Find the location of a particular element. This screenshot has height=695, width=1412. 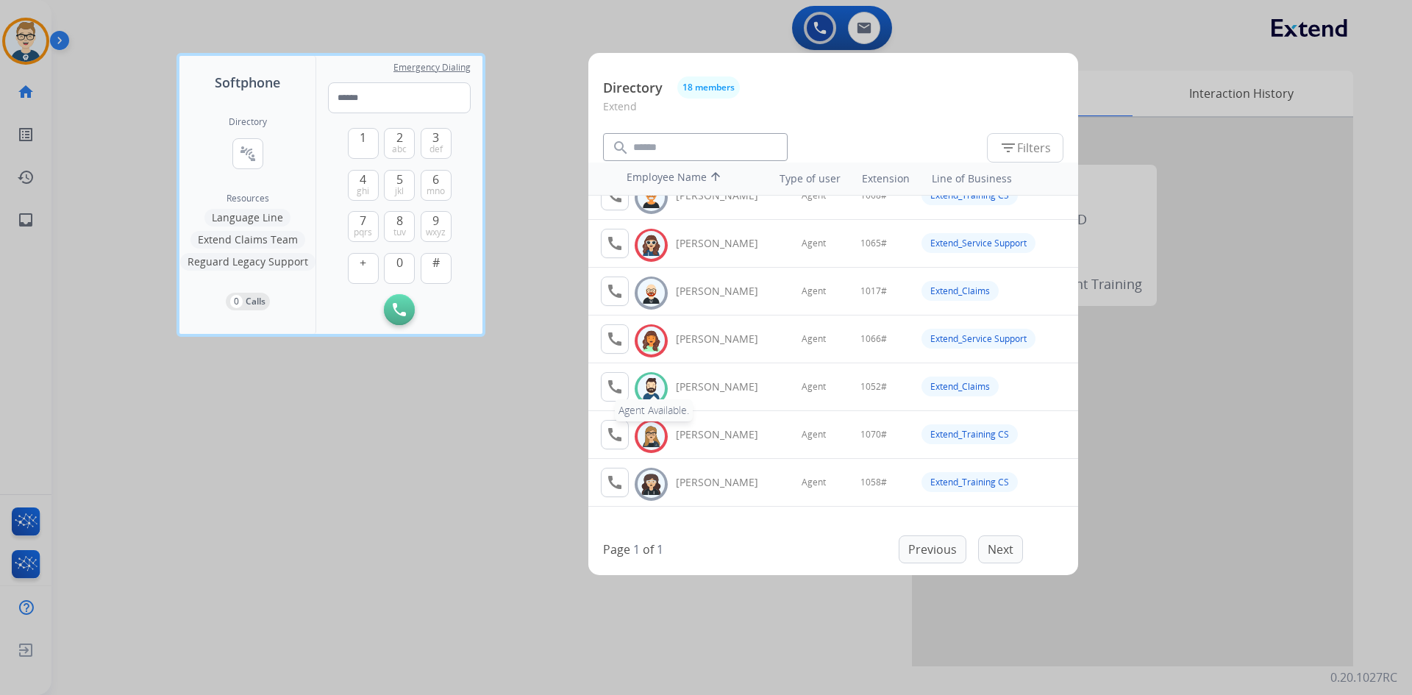

th: Line of Business is located at coordinates (998, 179).